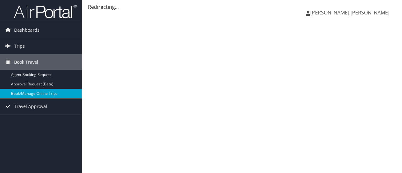 This screenshot has height=173, width=402. I want to click on div: Redirecting..., so click(242, 7).